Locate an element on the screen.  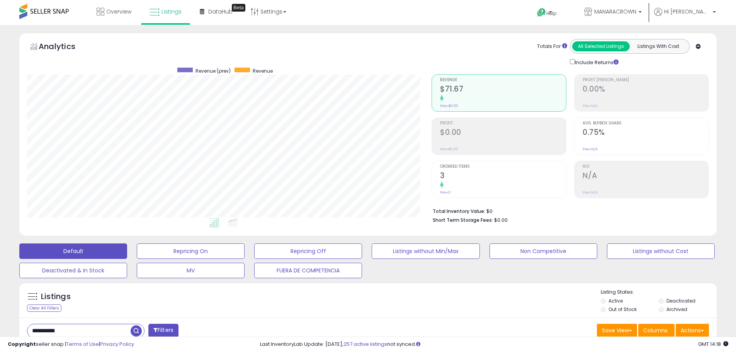
button: Actions is located at coordinates (693, 330).